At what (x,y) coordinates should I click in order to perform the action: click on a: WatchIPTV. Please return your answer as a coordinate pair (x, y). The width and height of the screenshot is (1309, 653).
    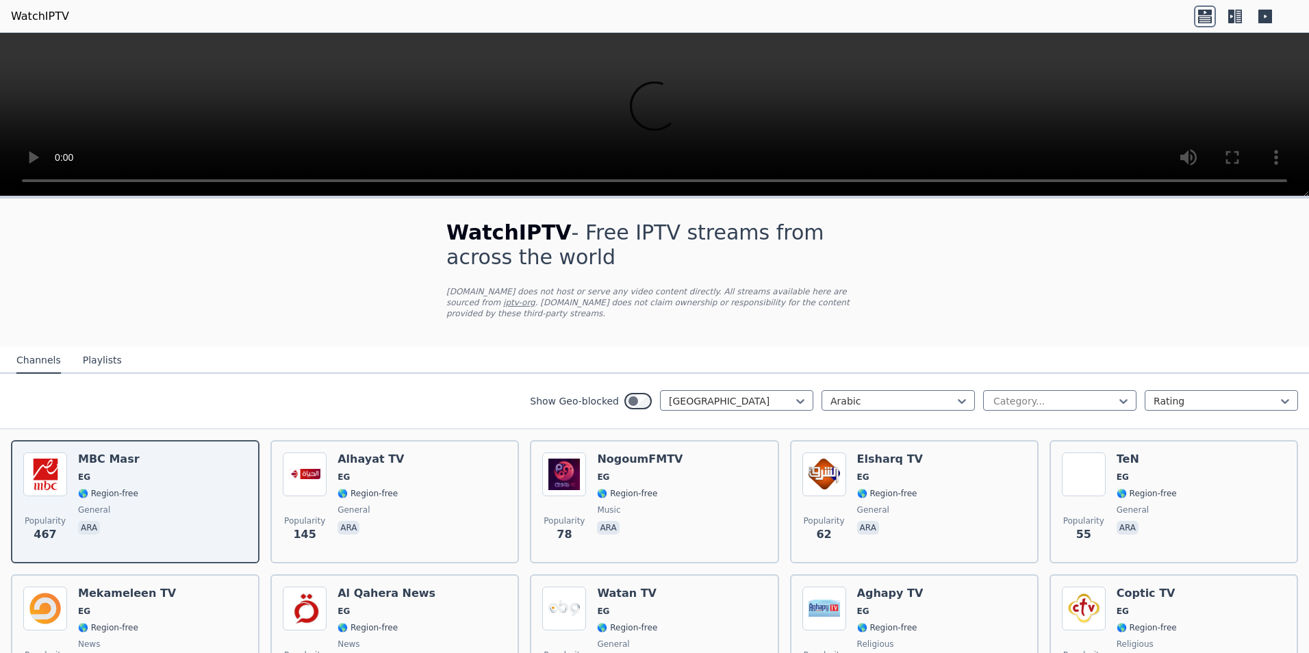
    Looking at the image, I should click on (40, 16).